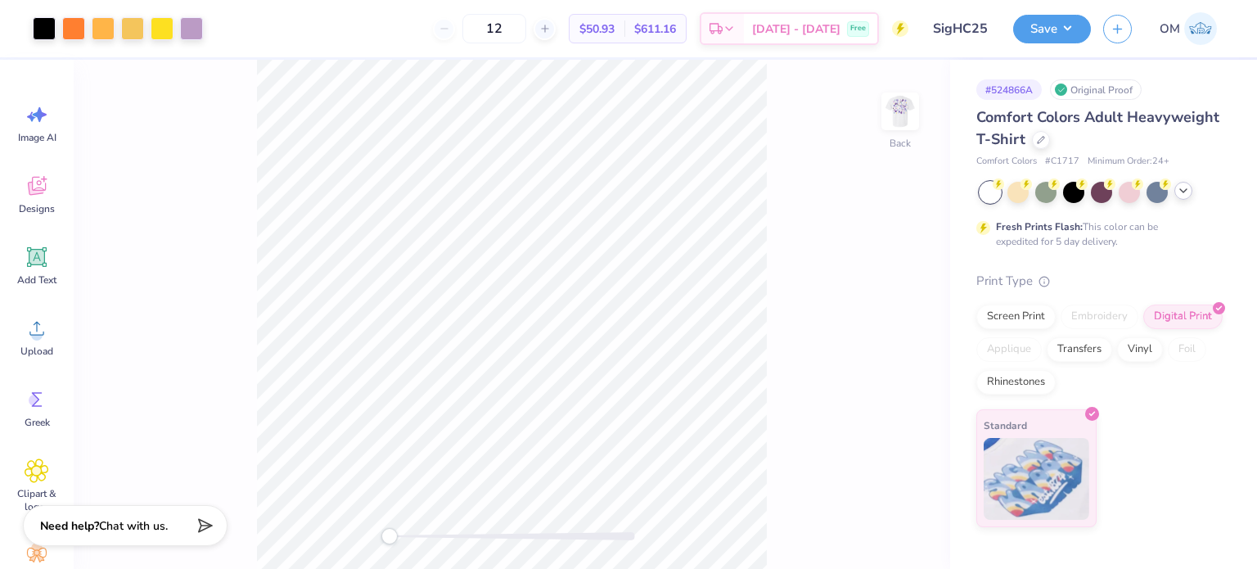  Describe the element at coordinates (1096, 89) in the screenshot. I see `div: Original Proof` at that location.